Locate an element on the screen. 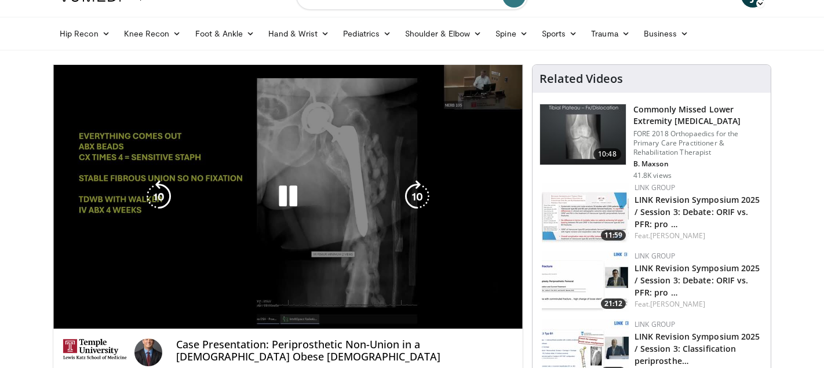 The image size is (824, 368). a: Spine is located at coordinates (511, 34).